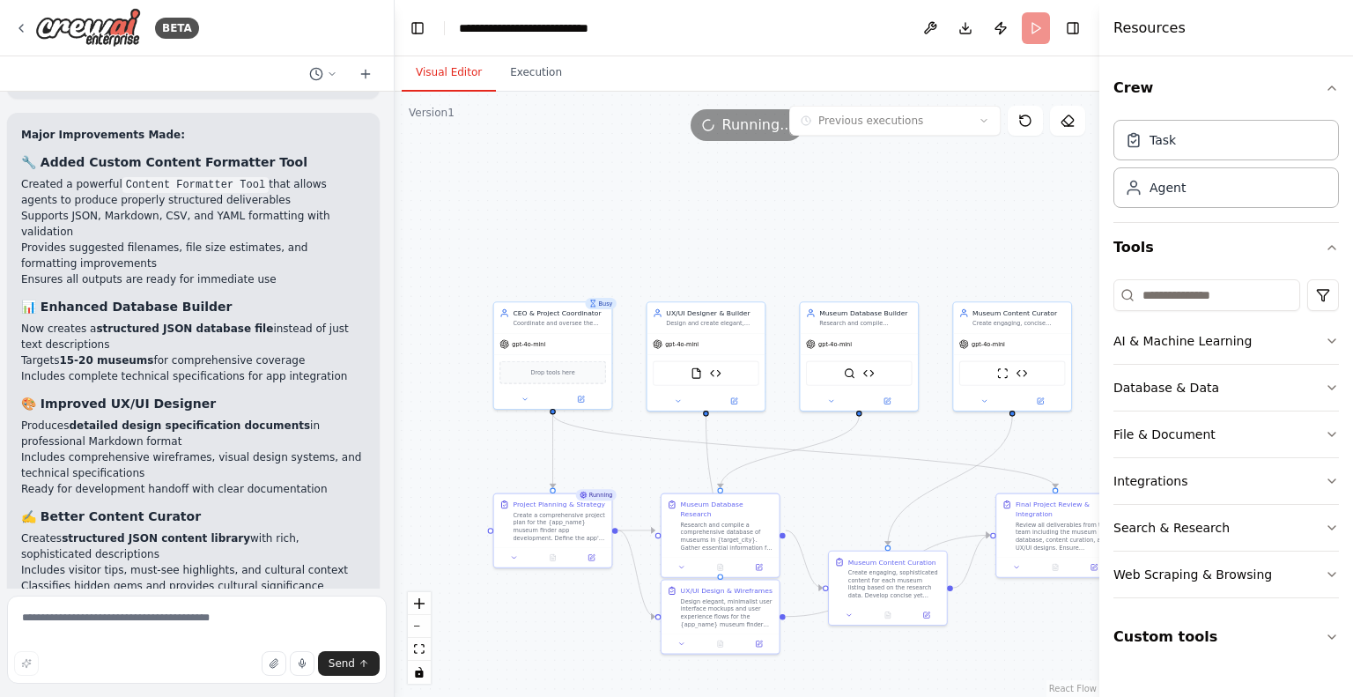 This screenshot has width=1353, height=697. Describe the element at coordinates (193, 586) in the screenshot. I see `li: Classifies hidden gems and provides cultural significance` at that location.